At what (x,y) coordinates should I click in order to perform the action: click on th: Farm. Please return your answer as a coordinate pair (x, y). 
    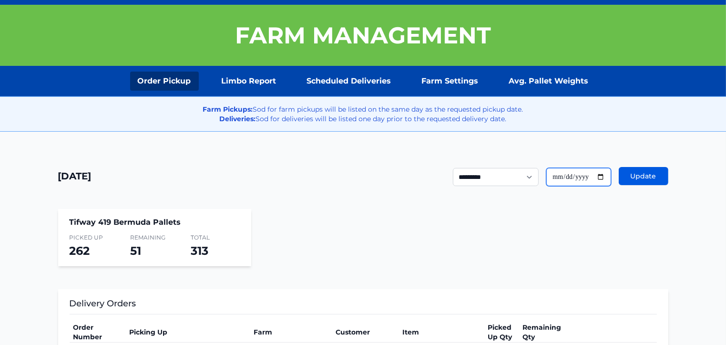
    Looking at the image, I should click on (291, 332).